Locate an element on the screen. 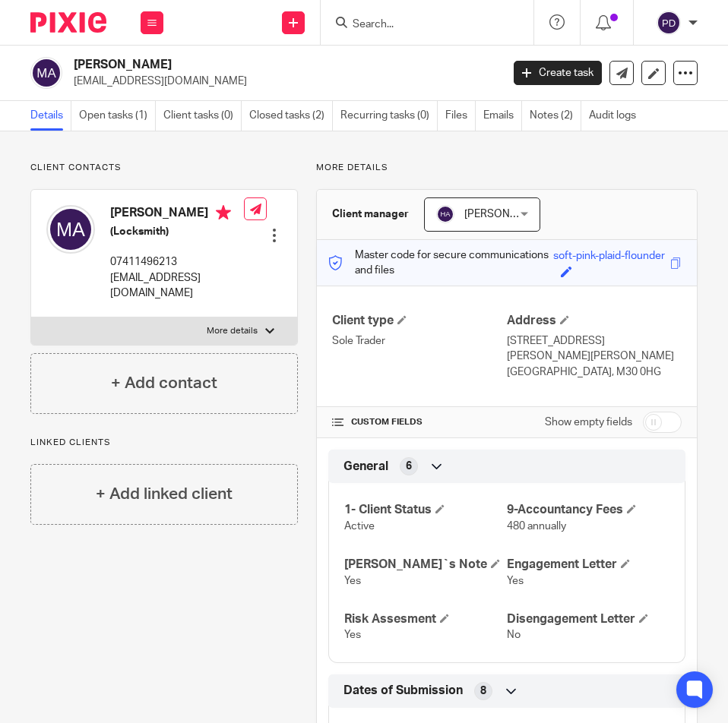 The height and width of the screenshot is (723, 728). h5: (Locksmith) is located at coordinates (177, 232).